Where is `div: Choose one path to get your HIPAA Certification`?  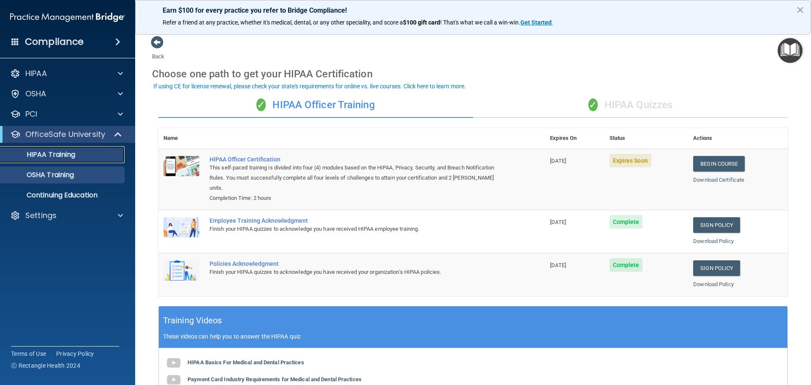
div: Choose one path to get your HIPAA Certification is located at coordinates (473, 74).